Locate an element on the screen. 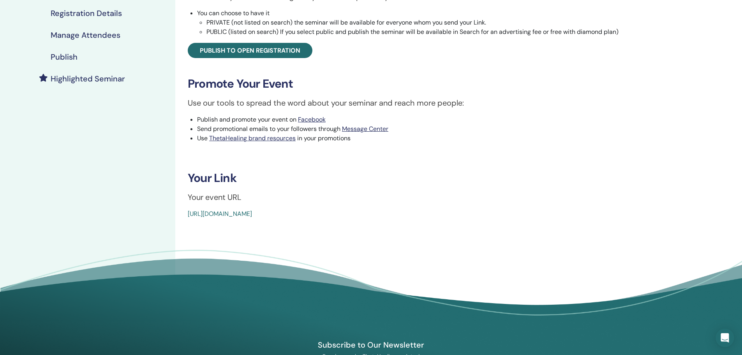  h4: Publish is located at coordinates (64, 57).